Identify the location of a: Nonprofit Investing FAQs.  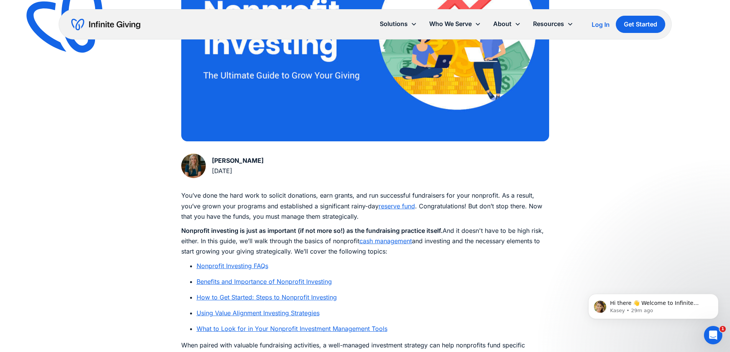
(232, 266).